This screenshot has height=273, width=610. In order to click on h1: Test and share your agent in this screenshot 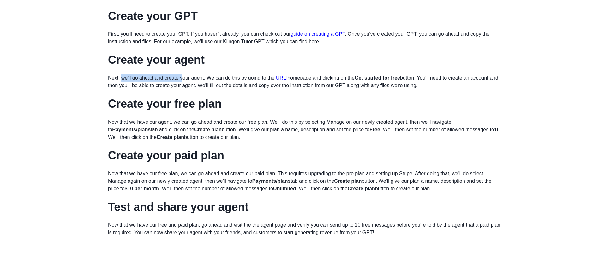, I will do `click(305, 207)`.